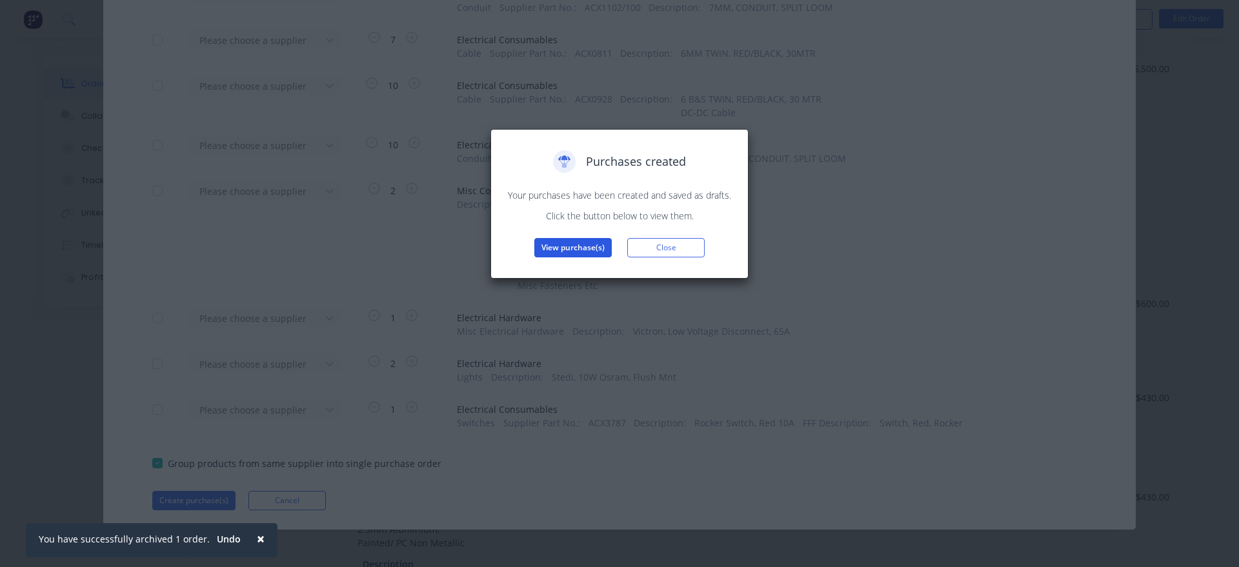  What do you see at coordinates (619, 216) in the screenshot?
I see `p: Click the button below to view them.` at bounding box center [619, 216].